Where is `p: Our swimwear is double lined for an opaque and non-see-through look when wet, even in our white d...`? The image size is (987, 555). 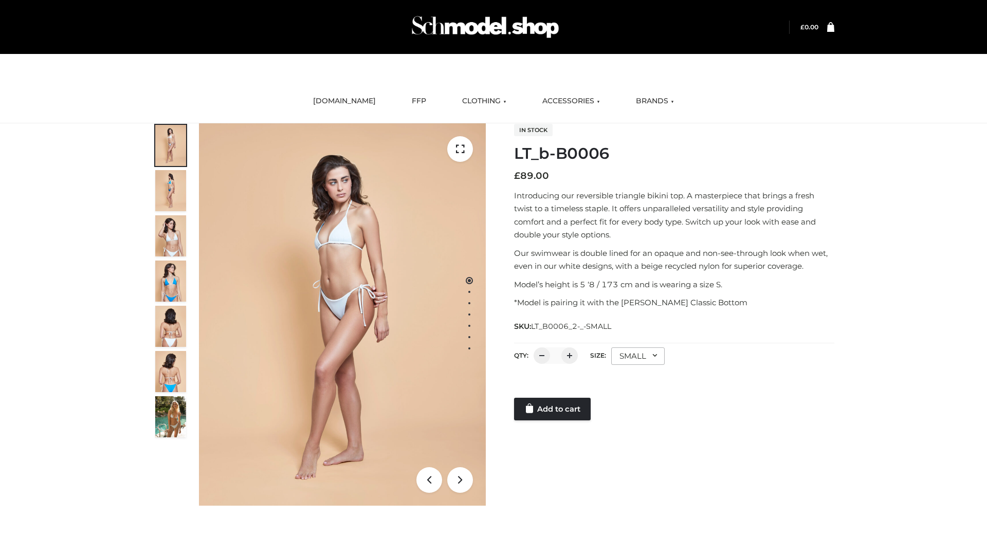 p: Our swimwear is double lined for an opaque and non-see-through look when wet, even in our white d... is located at coordinates (674, 260).